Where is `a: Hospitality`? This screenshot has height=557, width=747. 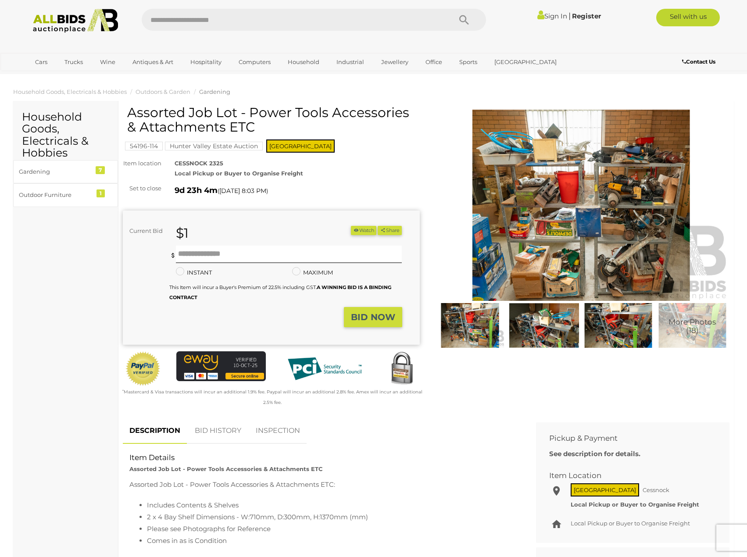 a: Hospitality is located at coordinates (206, 62).